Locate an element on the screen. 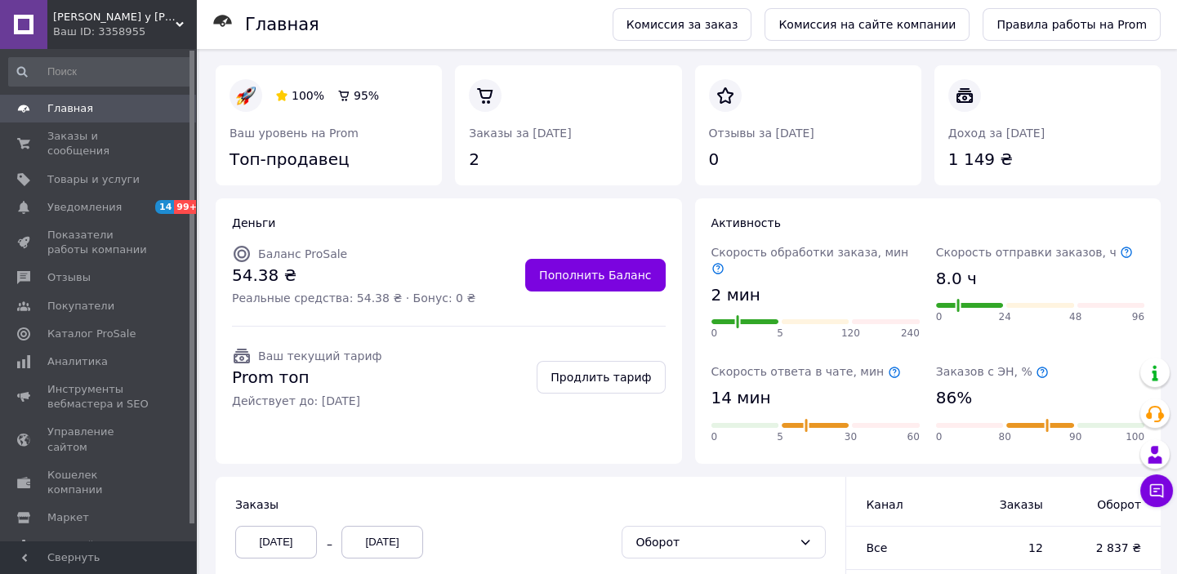  span: Управление сайтом is located at coordinates (99, 440).